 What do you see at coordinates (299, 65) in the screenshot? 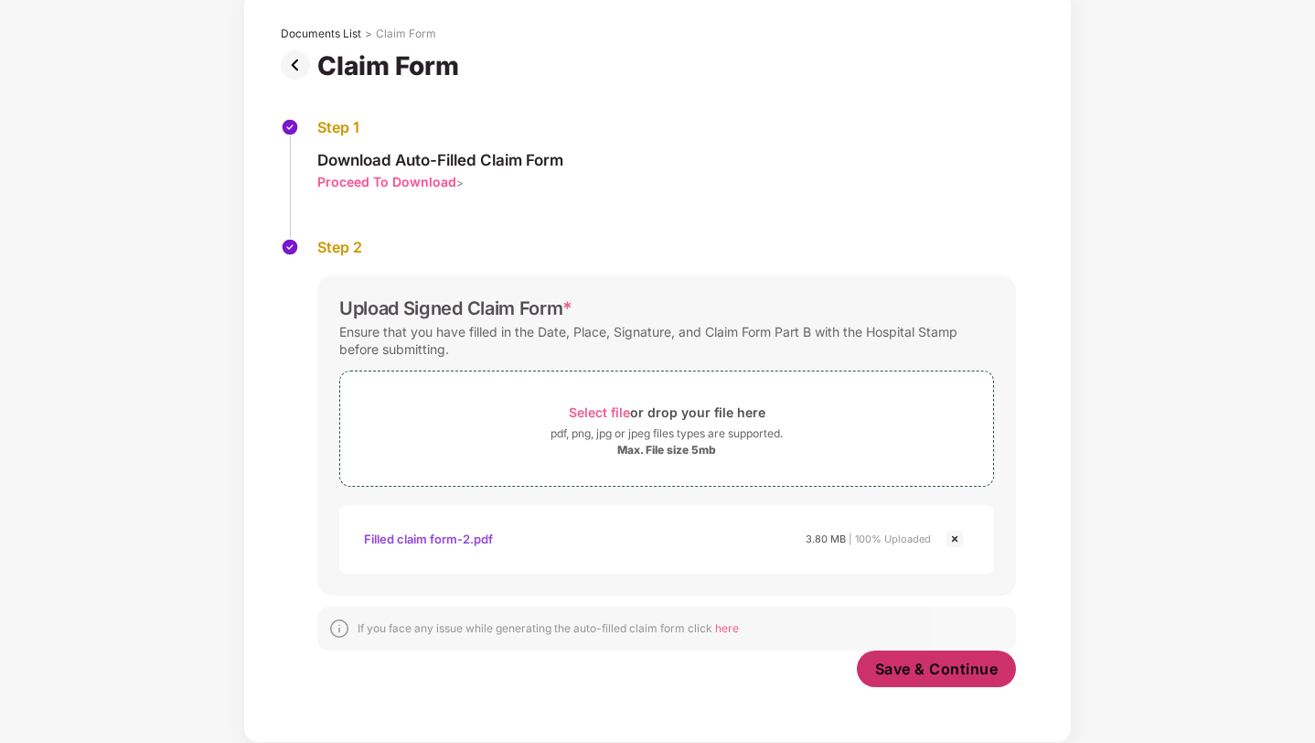
I see `img: svg+xml;base64,PHN2ZyBpZD0iUHJldi0zMngzMiIgeG1sbnM9Imh0dHA6Ly93d3cudzMub3JnLzIwMDAvc3ZnIiB3aWR0aD...` at bounding box center [299, 65].